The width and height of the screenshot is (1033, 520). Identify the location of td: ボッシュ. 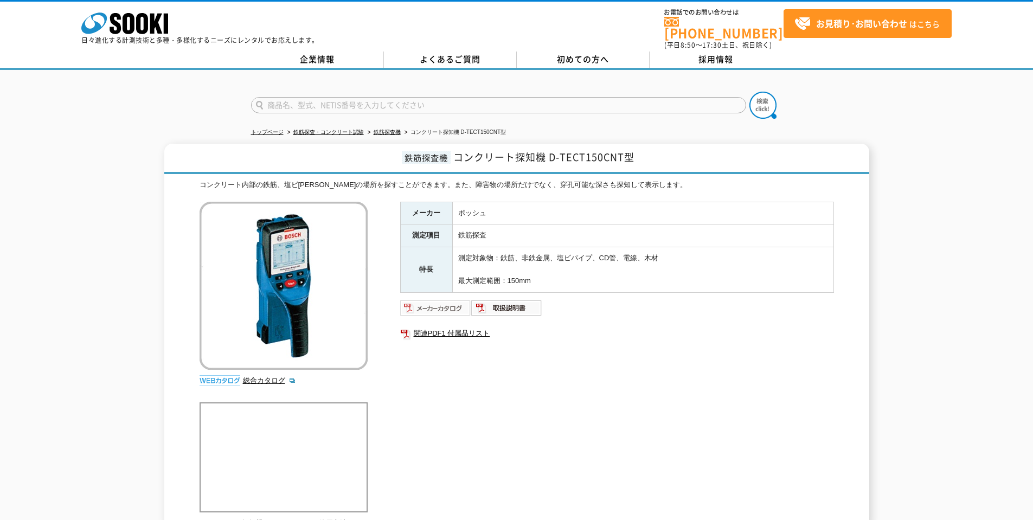
(642, 213).